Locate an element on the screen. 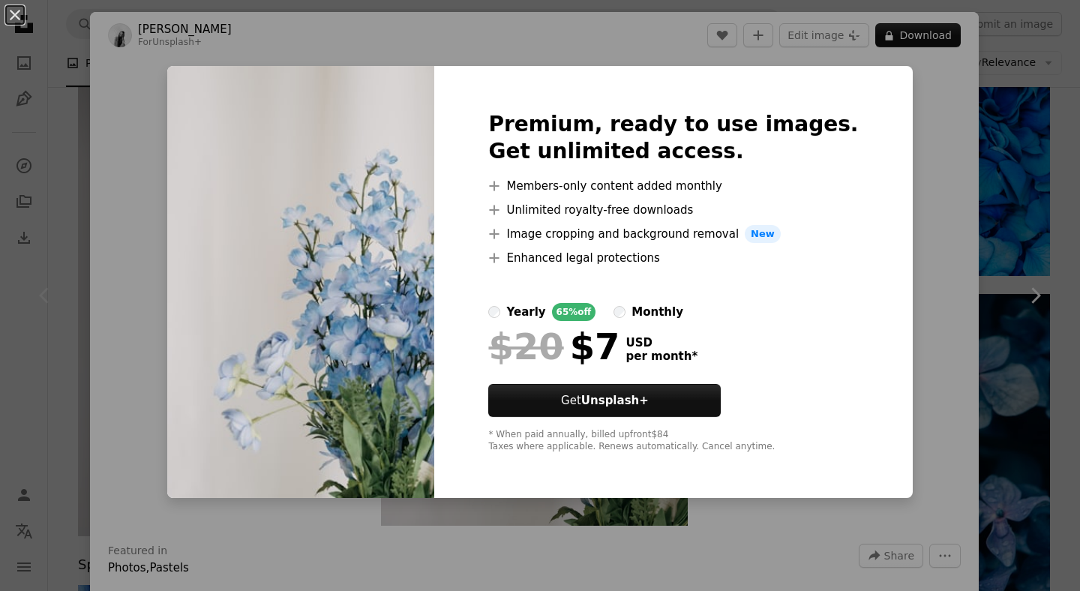  span: per month * is located at coordinates (661, 356).